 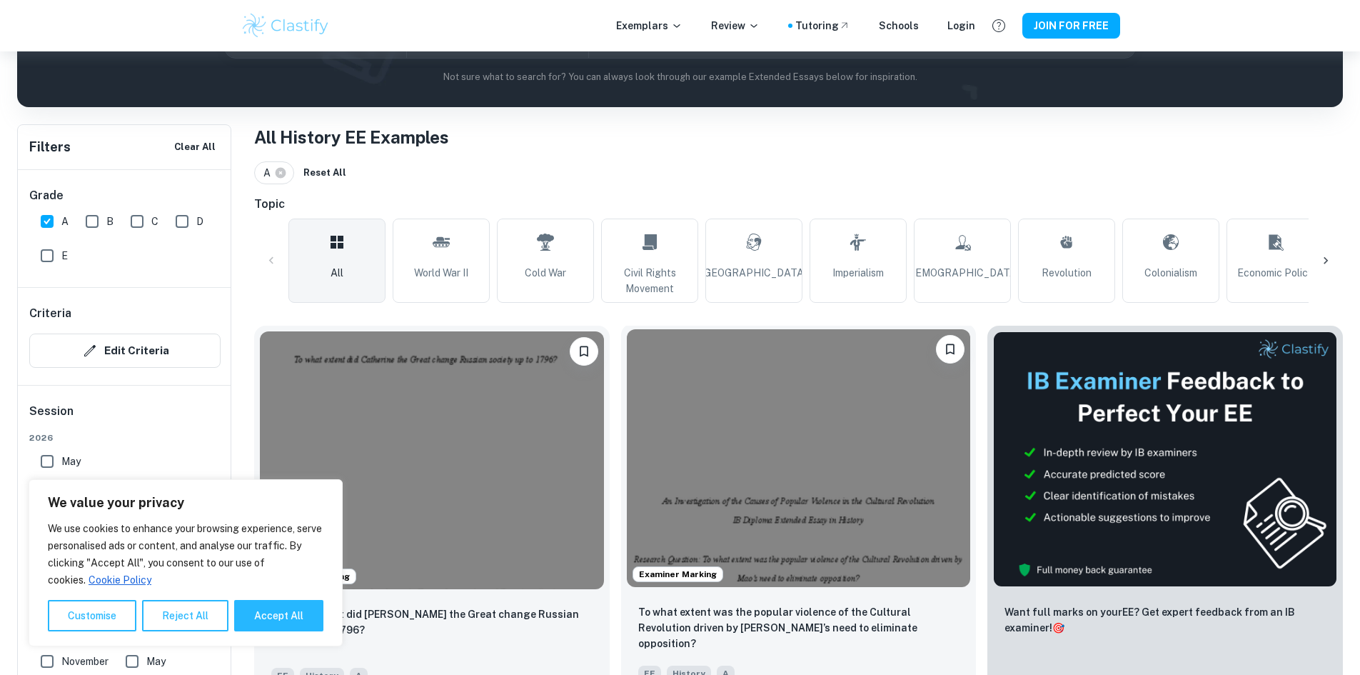 I want to click on div: Schools, so click(x=899, y=26).